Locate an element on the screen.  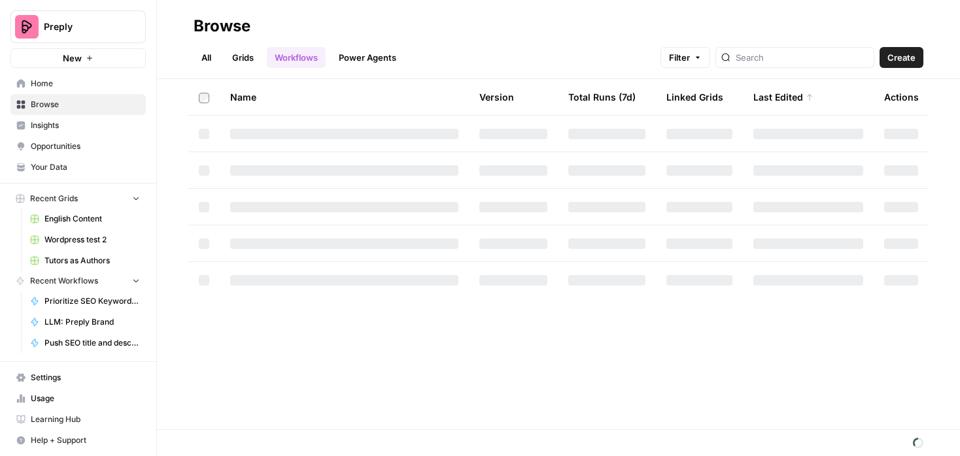
span: Recent Grids is located at coordinates (54, 199).